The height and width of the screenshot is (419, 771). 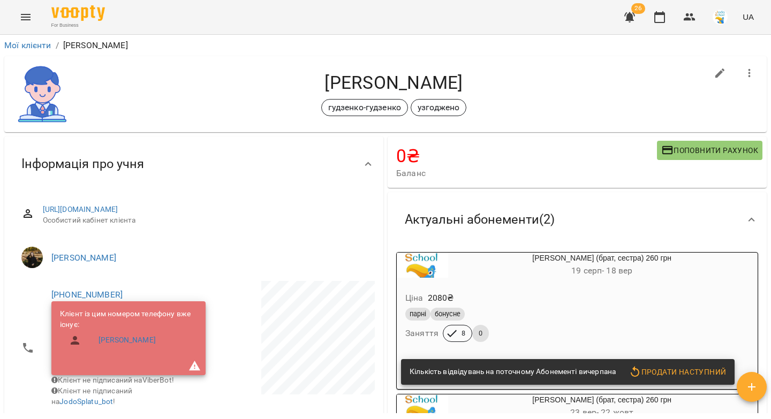 I want to click on span: 23 вер - 22 жовт, so click(x=602, y=412).